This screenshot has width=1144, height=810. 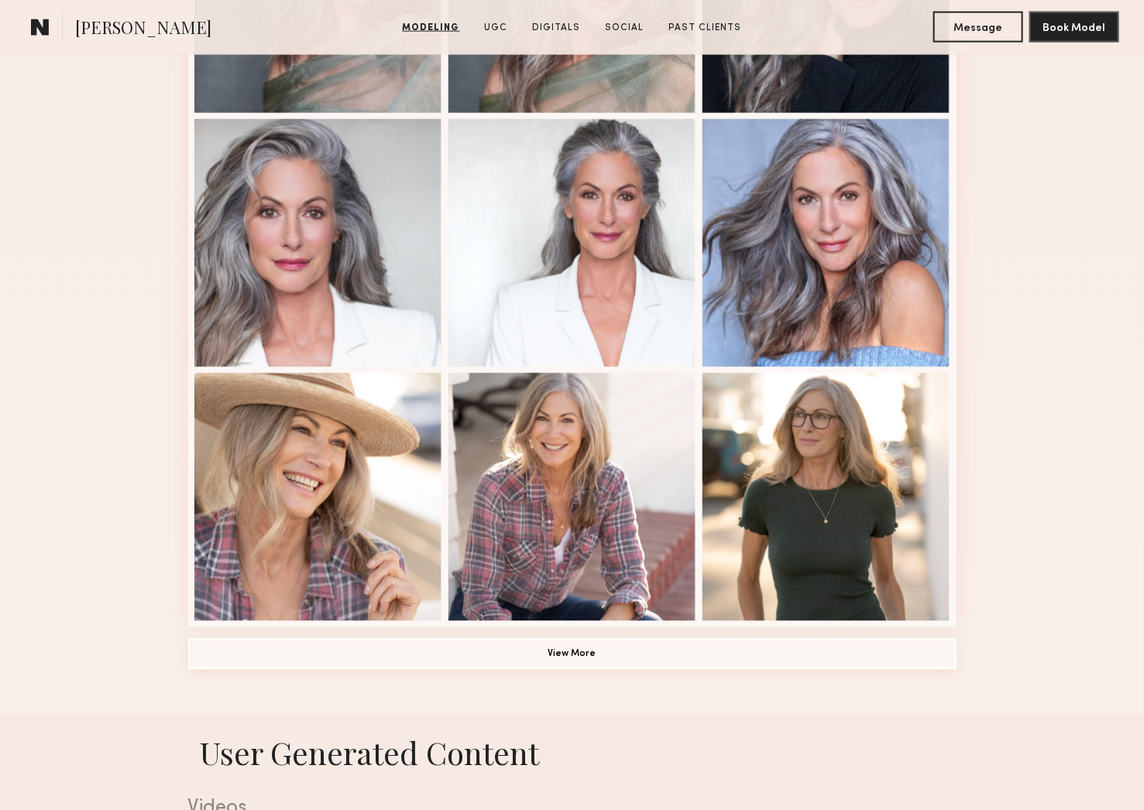 I want to click on a: Book Model, so click(x=1074, y=26).